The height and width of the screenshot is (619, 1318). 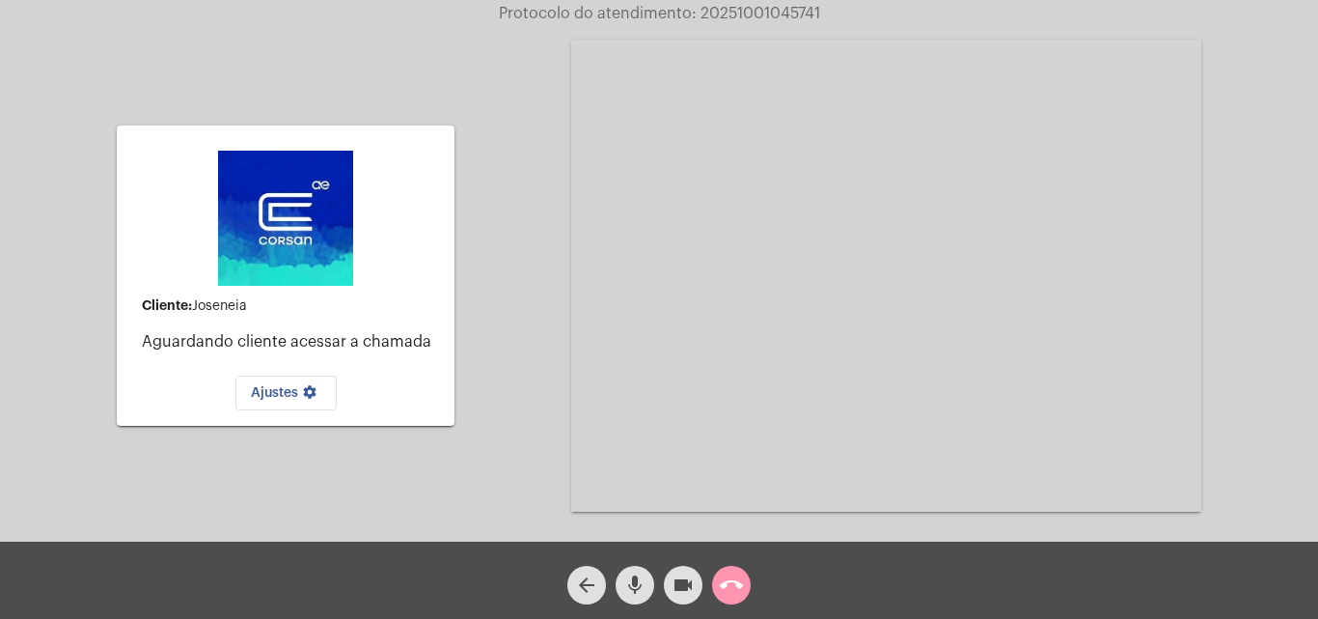 I want to click on mat-icon: call_end, so click(x=732, y=585).